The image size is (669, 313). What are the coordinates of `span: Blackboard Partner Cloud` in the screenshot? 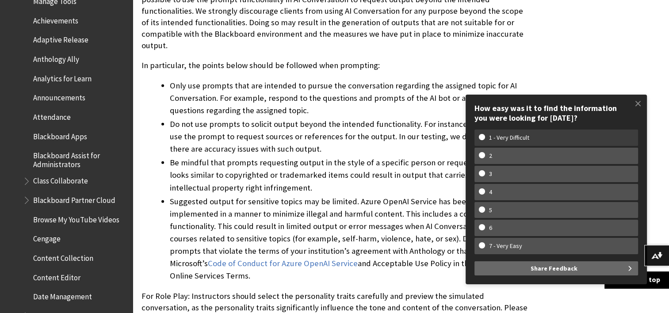 It's located at (74, 198).